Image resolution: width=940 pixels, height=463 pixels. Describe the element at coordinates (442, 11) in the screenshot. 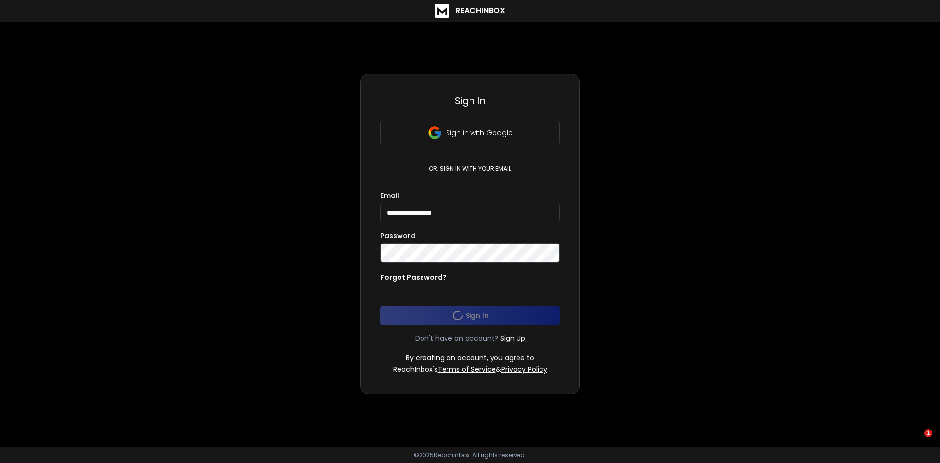

I see `img: logo` at that location.